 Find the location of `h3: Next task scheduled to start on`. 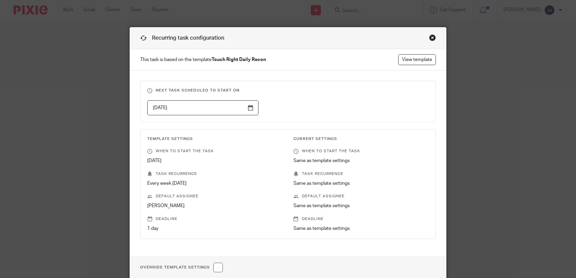

h3: Next task scheduled to start on is located at coordinates (288, 91).